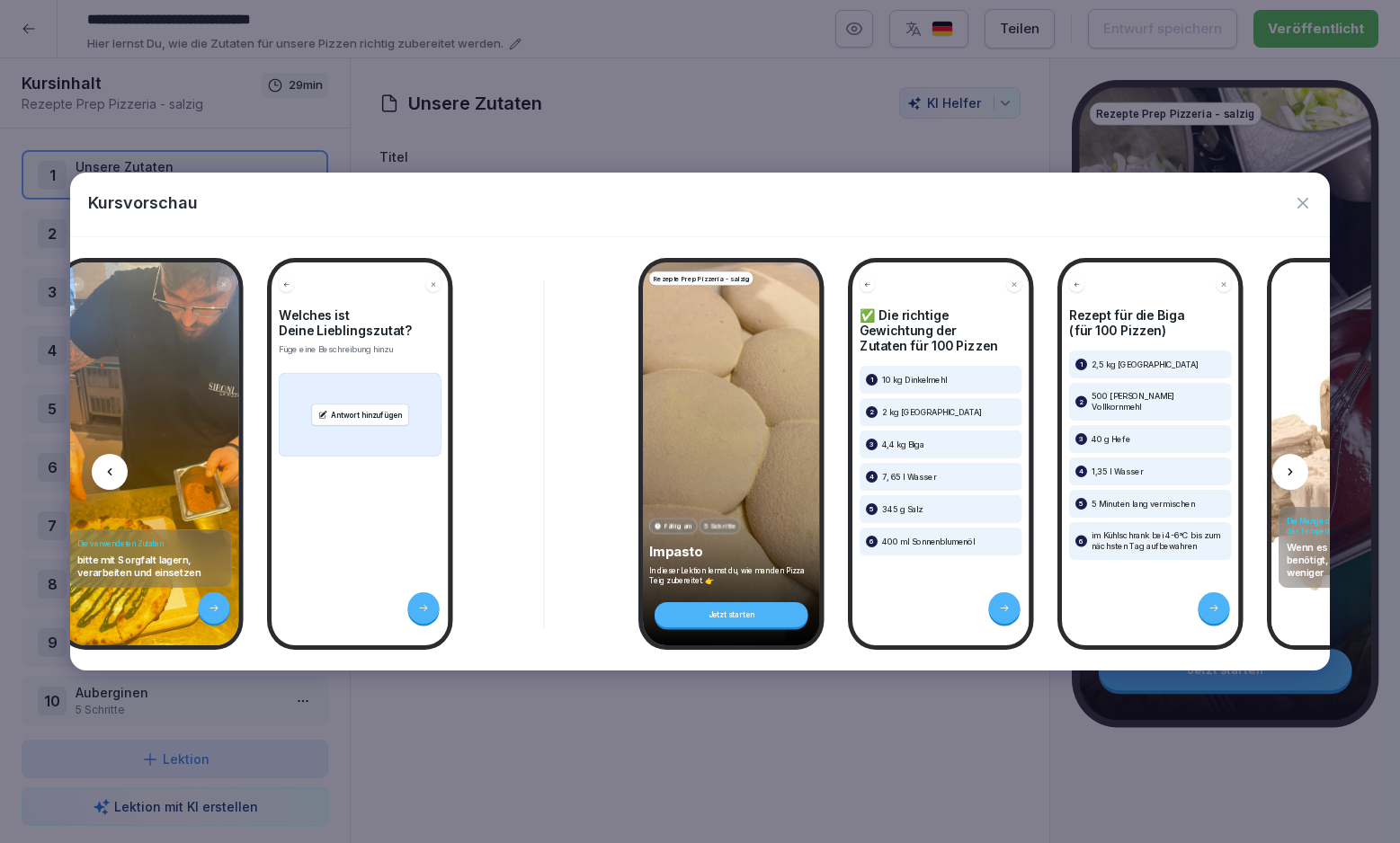  Describe the element at coordinates (909, 477) in the screenshot. I see `p: 7, 65 l Wasser` at that location.